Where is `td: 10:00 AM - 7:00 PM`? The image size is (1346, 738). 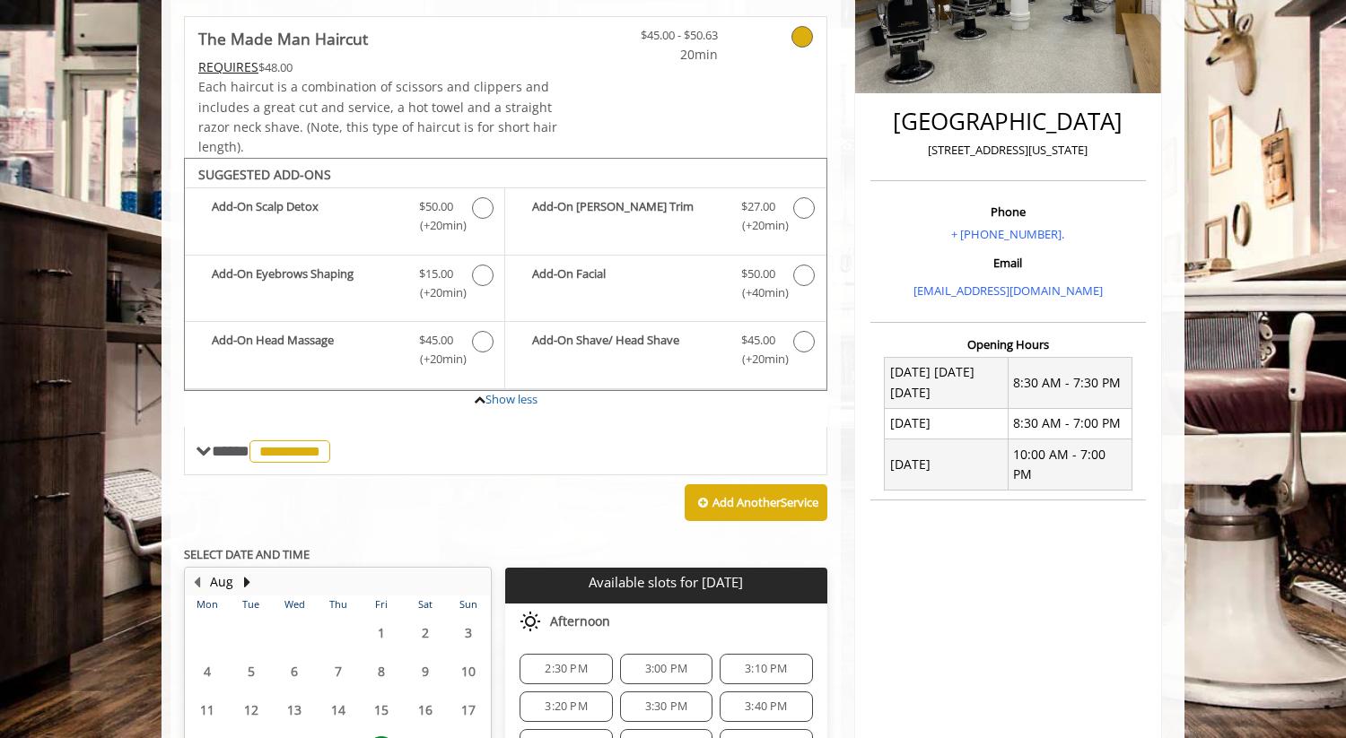 td: 10:00 AM - 7:00 PM is located at coordinates (1069, 465).